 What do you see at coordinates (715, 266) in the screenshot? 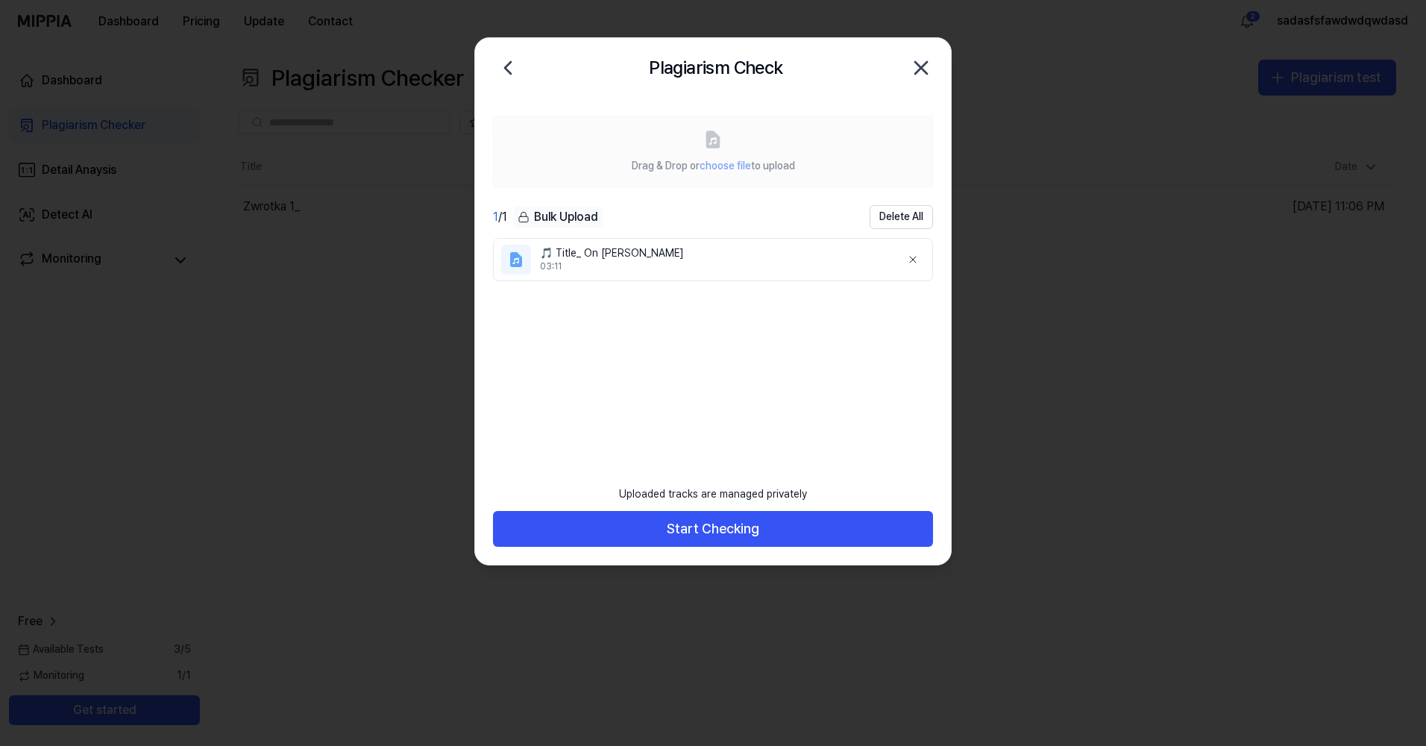
I see `div: 03:11` at bounding box center [715, 266].